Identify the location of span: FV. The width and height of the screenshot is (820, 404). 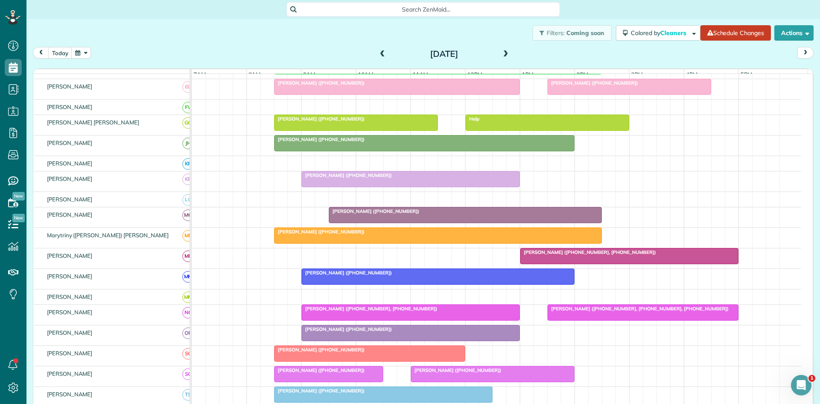
(188, 107).